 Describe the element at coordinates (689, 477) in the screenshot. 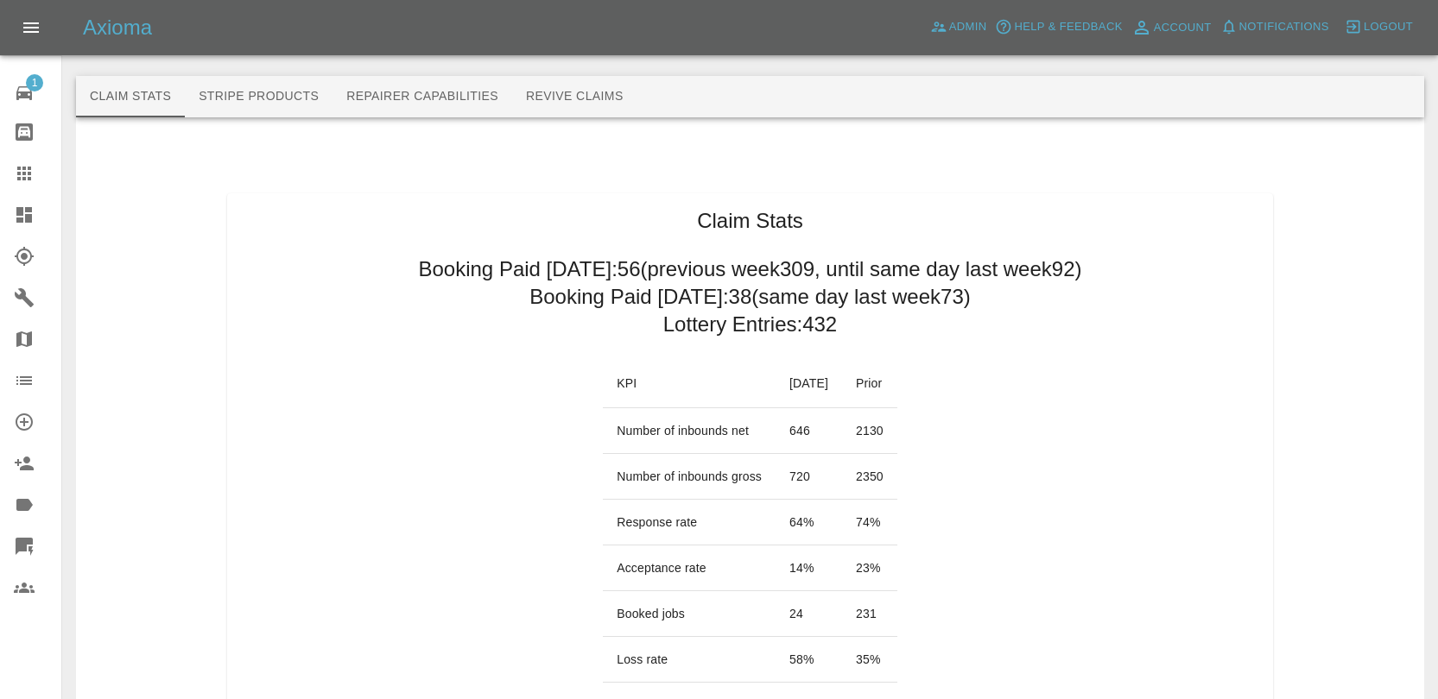

I see `td: Number of inbounds gross` at that location.